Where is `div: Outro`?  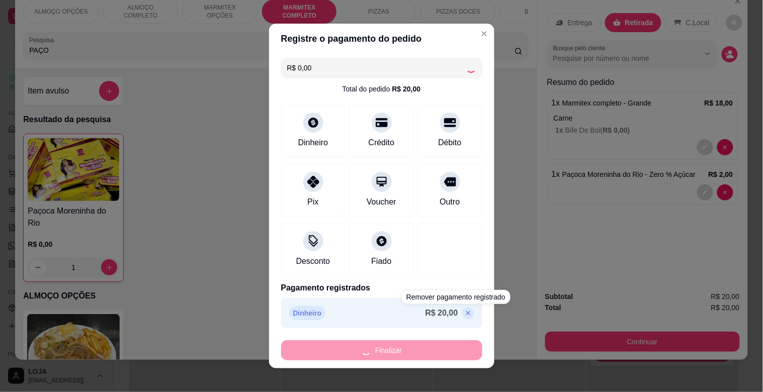
div: Outro is located at coordinates (450, 202).